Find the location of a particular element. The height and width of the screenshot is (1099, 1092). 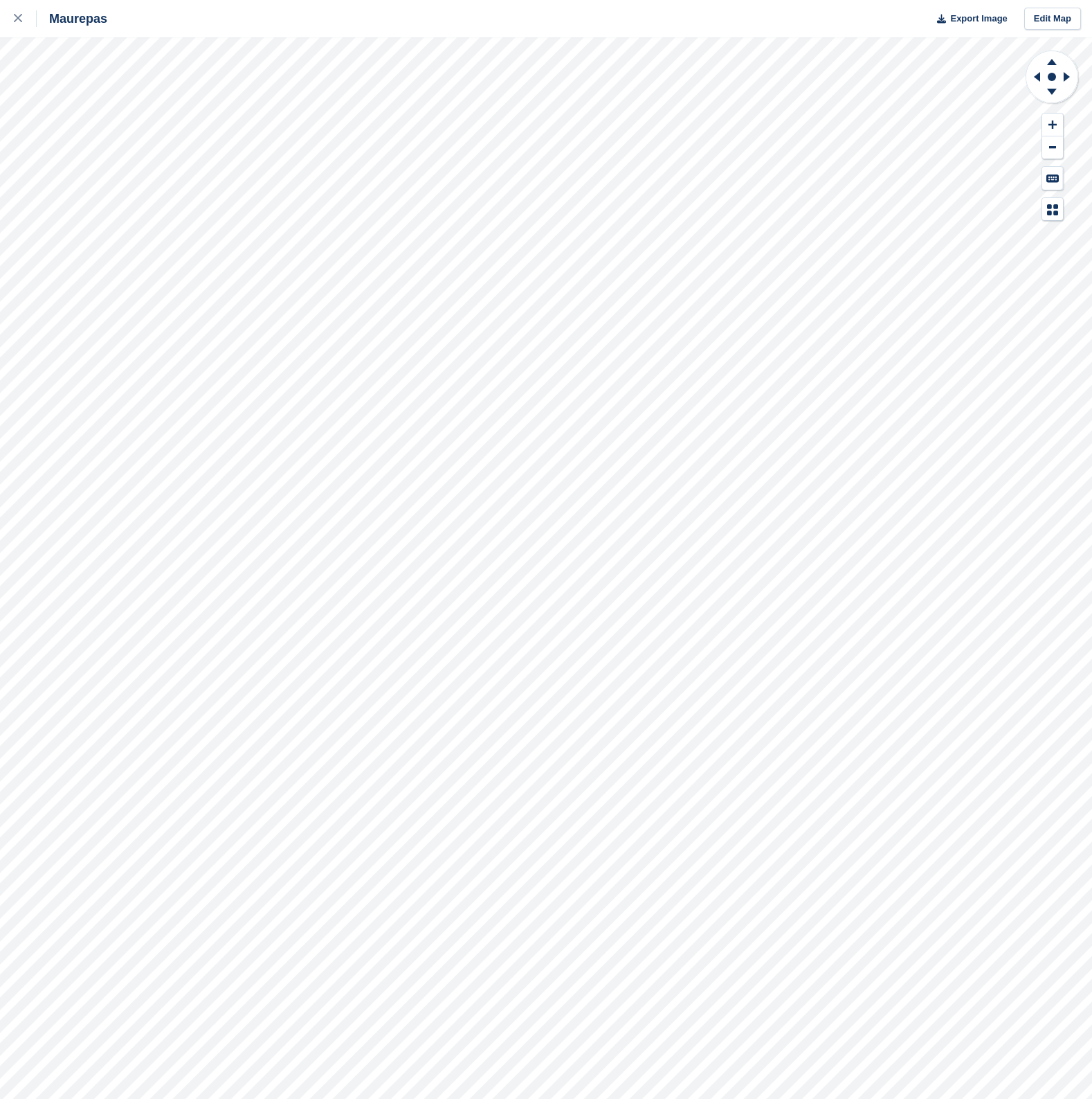

div: Maurepas is located at coordinates (72, 19).